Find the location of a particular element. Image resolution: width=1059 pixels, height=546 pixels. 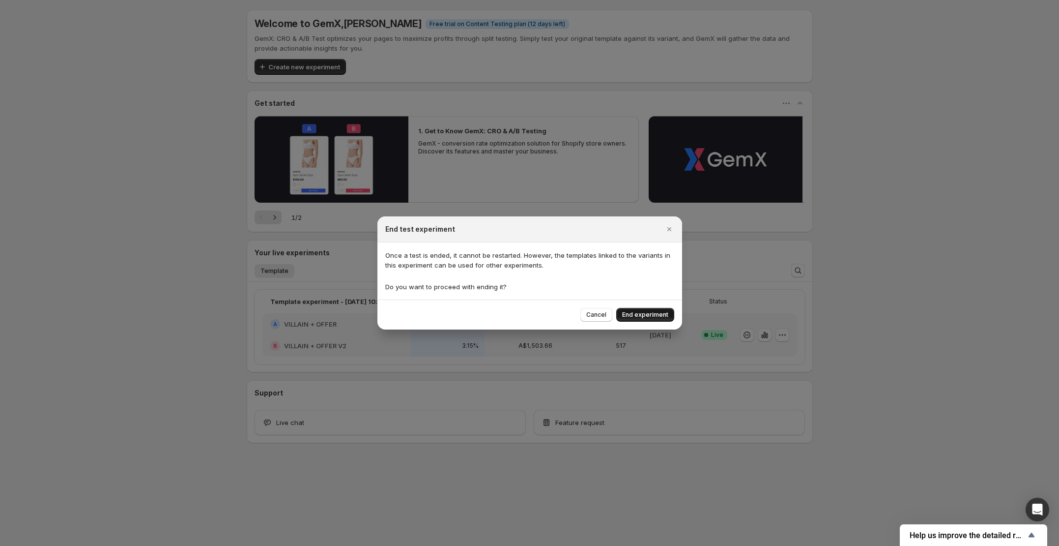

span: End experiment is located at coordinates (645, 315).